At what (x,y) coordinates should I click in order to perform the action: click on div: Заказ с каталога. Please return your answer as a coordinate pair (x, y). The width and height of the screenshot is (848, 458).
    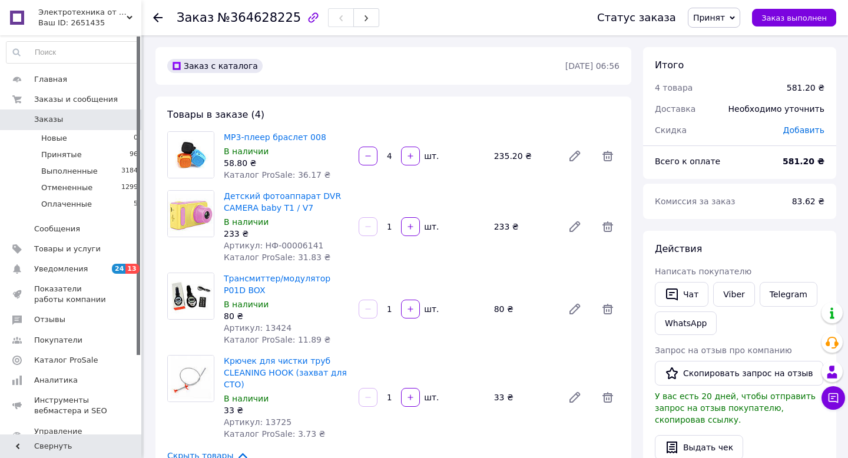
    Looking at the image, I should click on (215, 66).